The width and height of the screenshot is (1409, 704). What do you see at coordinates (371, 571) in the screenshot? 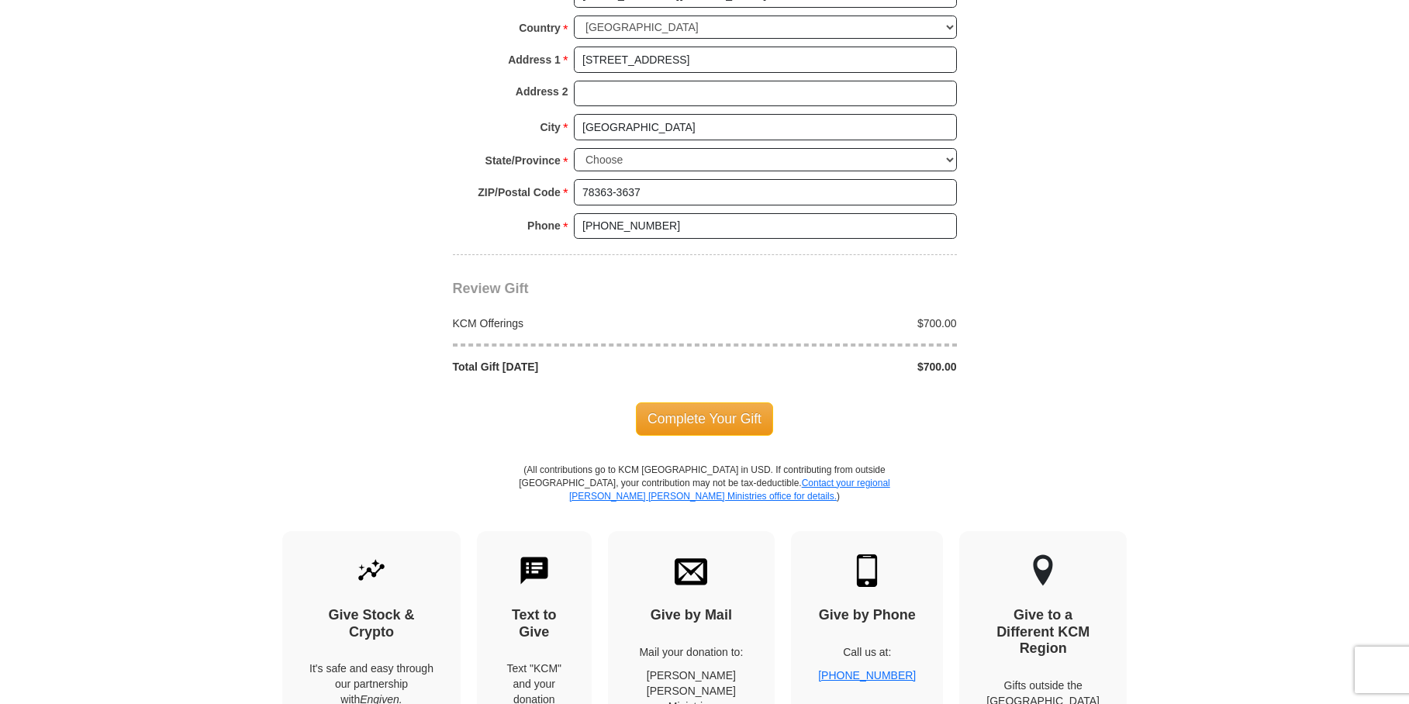
I see `img: give-by-stock.svg` at bounding box center [371, 571].